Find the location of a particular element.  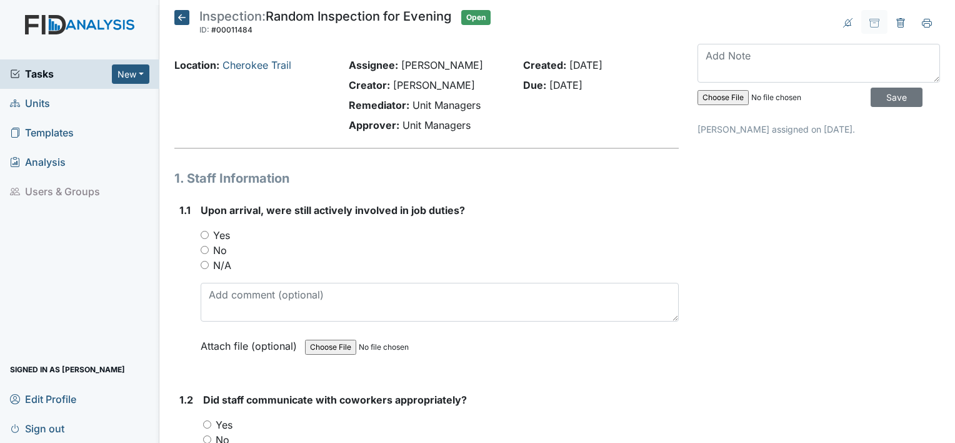

button: New is located at coordinates (131, 74).